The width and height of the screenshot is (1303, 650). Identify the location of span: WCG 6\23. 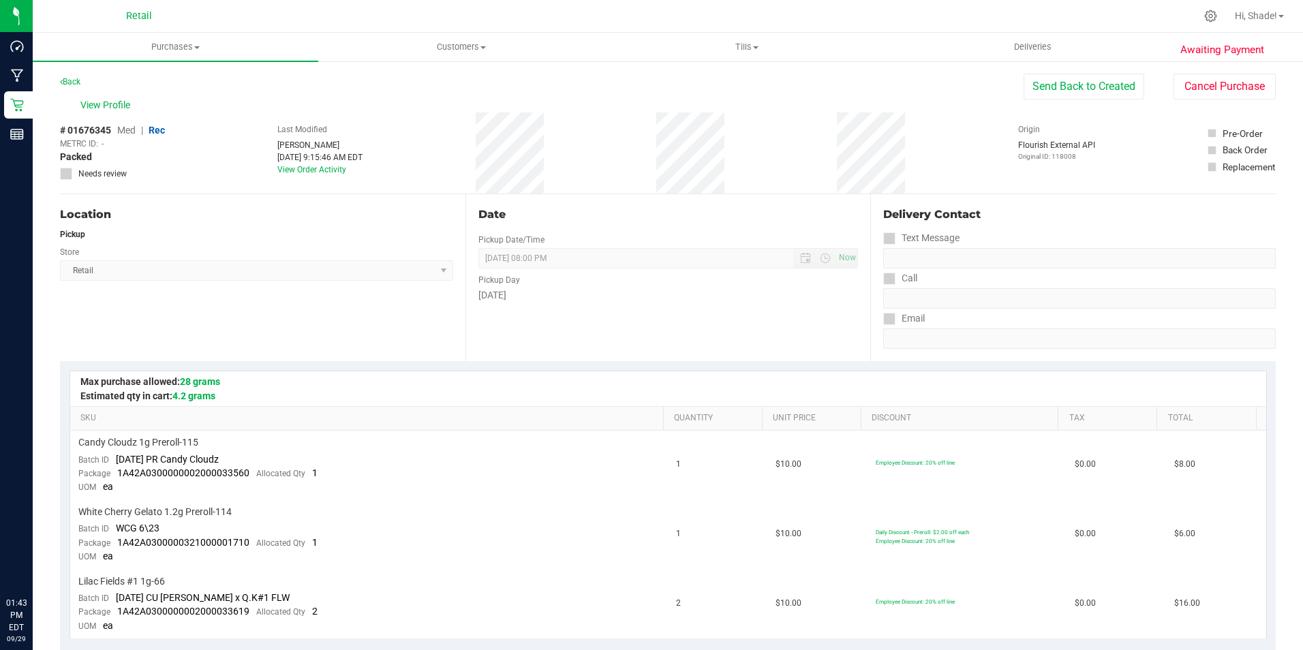
(138, 528).